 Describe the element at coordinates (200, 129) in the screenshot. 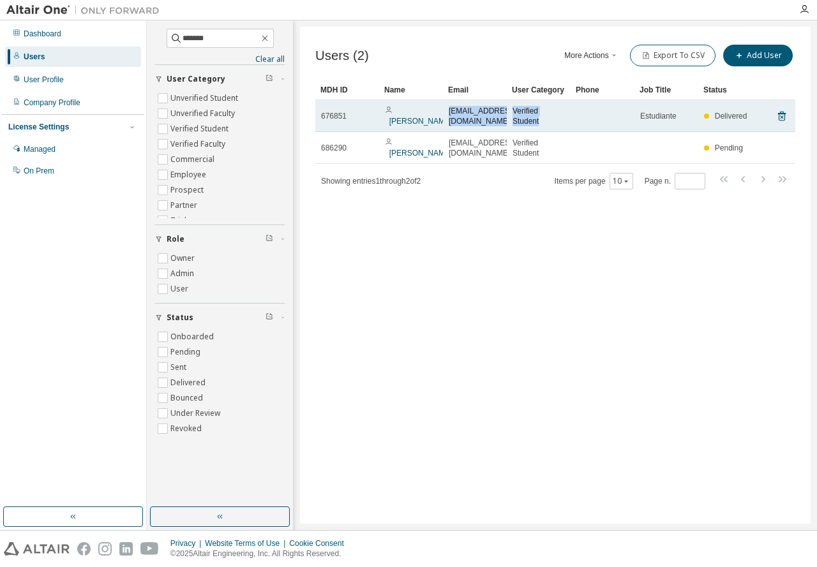

I see `label: Verified Student` at that location.